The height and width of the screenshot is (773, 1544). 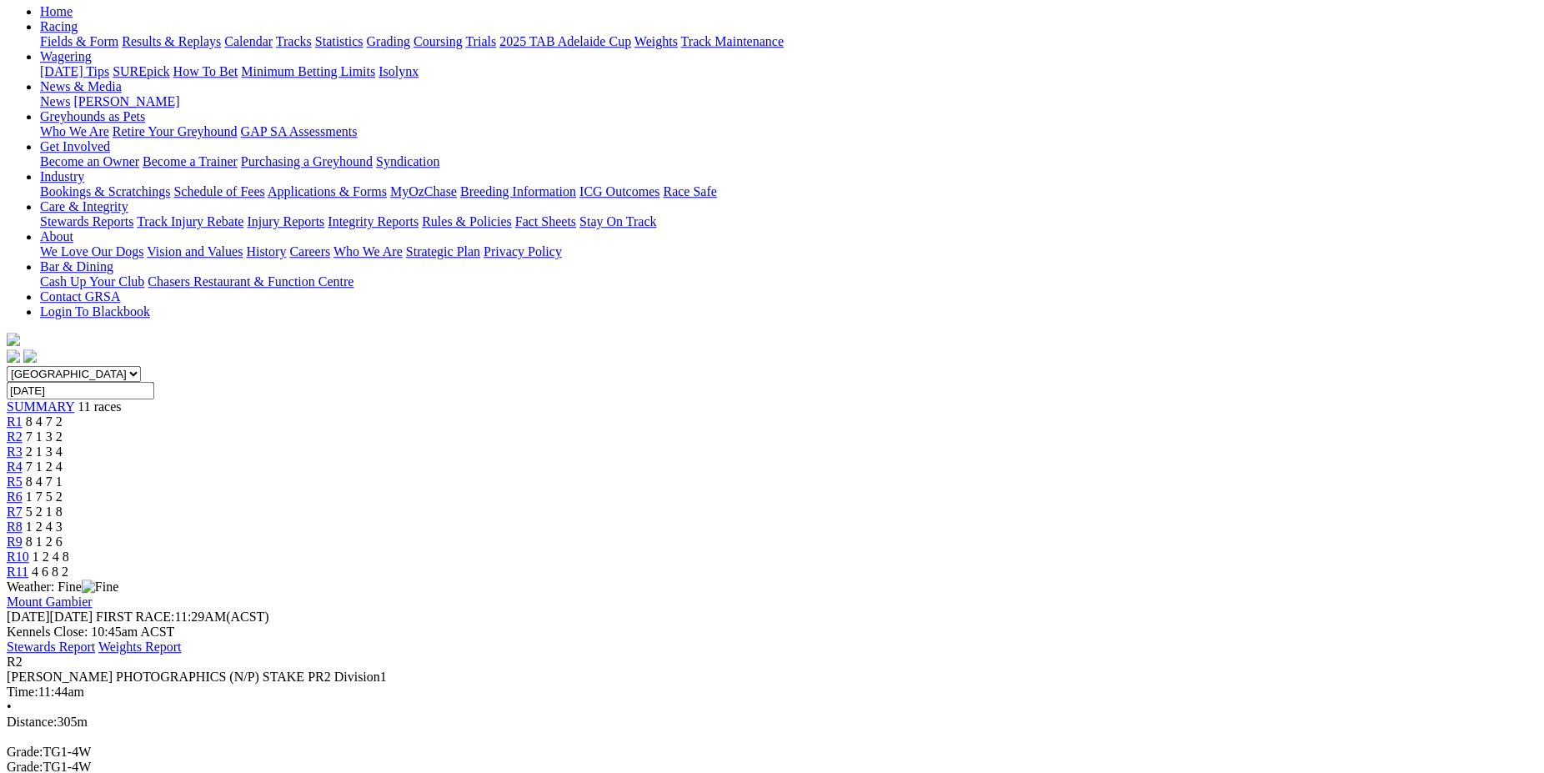 I want to click on a: Cash Up Your Club, so click(x=92, y=281).